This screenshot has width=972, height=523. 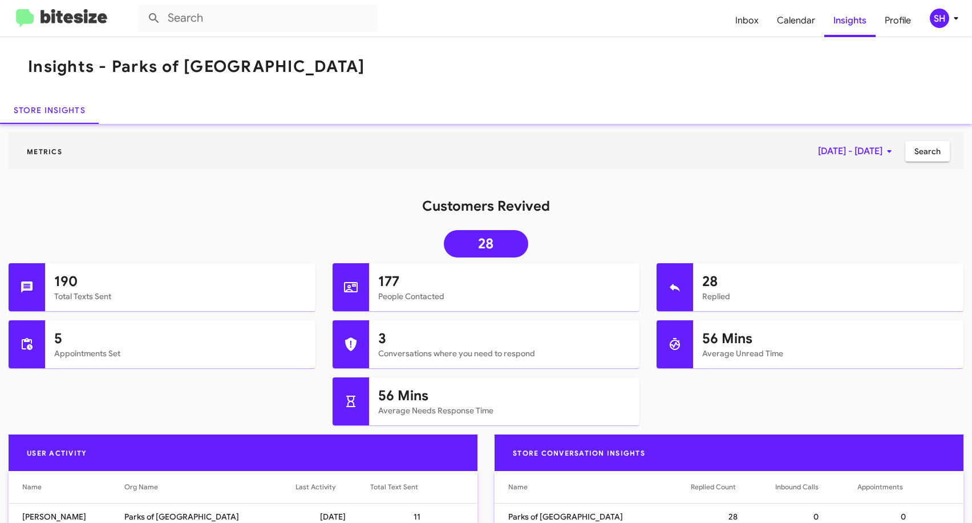 I want to click on h1: 5, so click(x=180, y=338).